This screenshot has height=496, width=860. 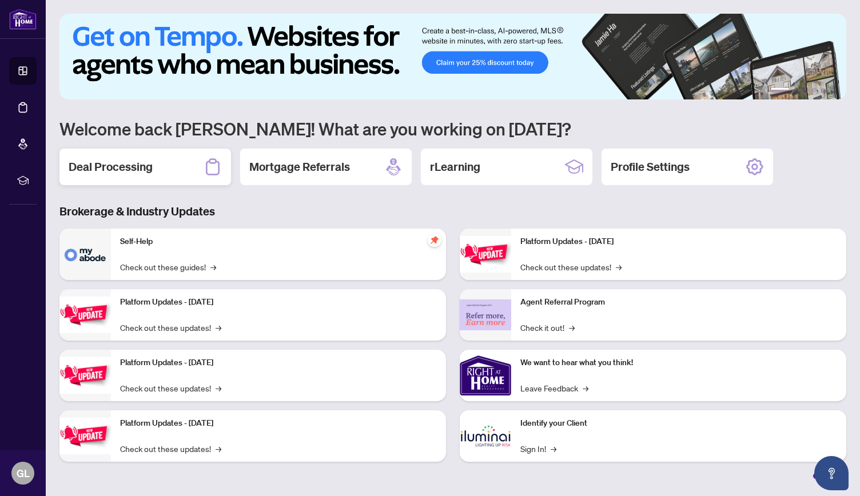 What do you see at coordinates (23, 474) in the screenshot?
I see `span: GL` at bounding box center [23, 474].